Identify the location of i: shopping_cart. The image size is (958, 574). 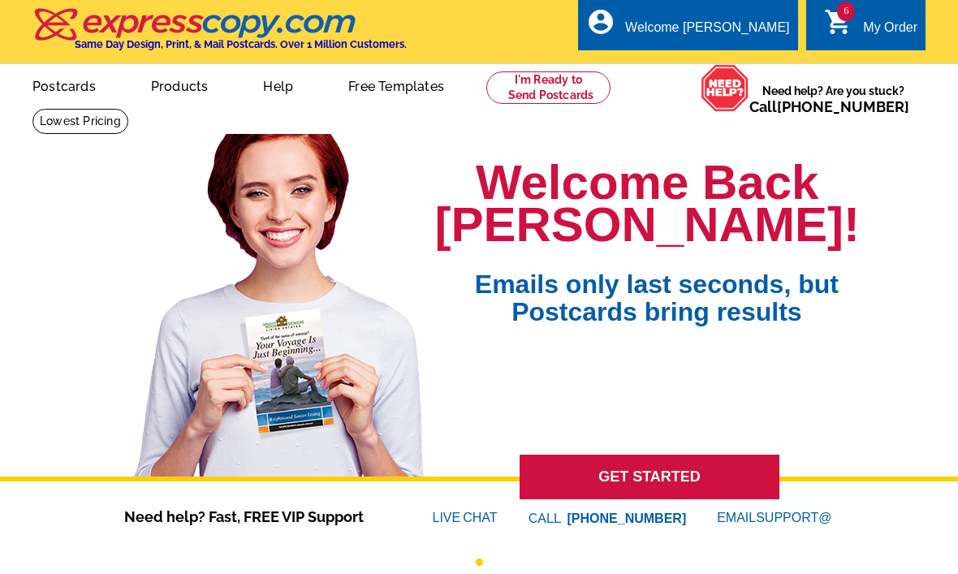
(839, 22).